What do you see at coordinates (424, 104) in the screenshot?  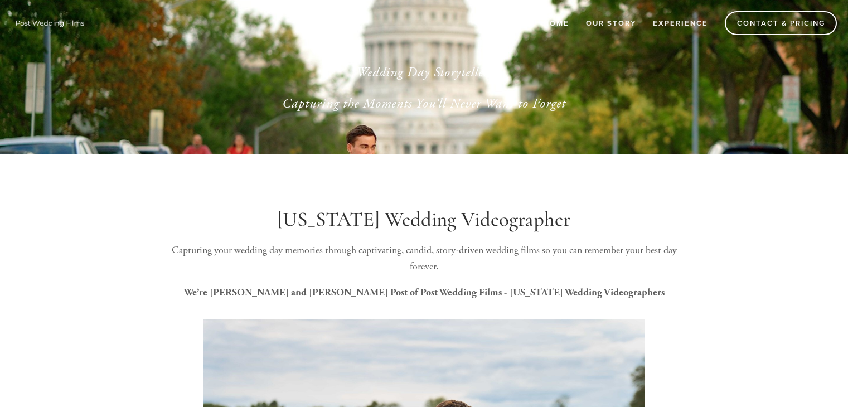 I see `p: Capturing the Moments You’ll Never Want to Forget` at bounding box center [424, 104].